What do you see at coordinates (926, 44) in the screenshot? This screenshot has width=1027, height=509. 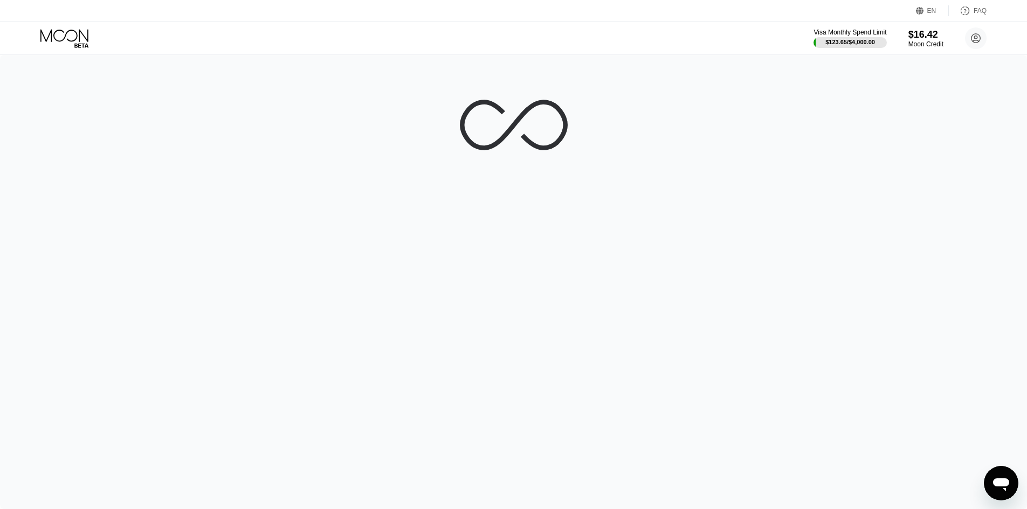 I see `div: Moon Credit` at bounding box center [926, 44].